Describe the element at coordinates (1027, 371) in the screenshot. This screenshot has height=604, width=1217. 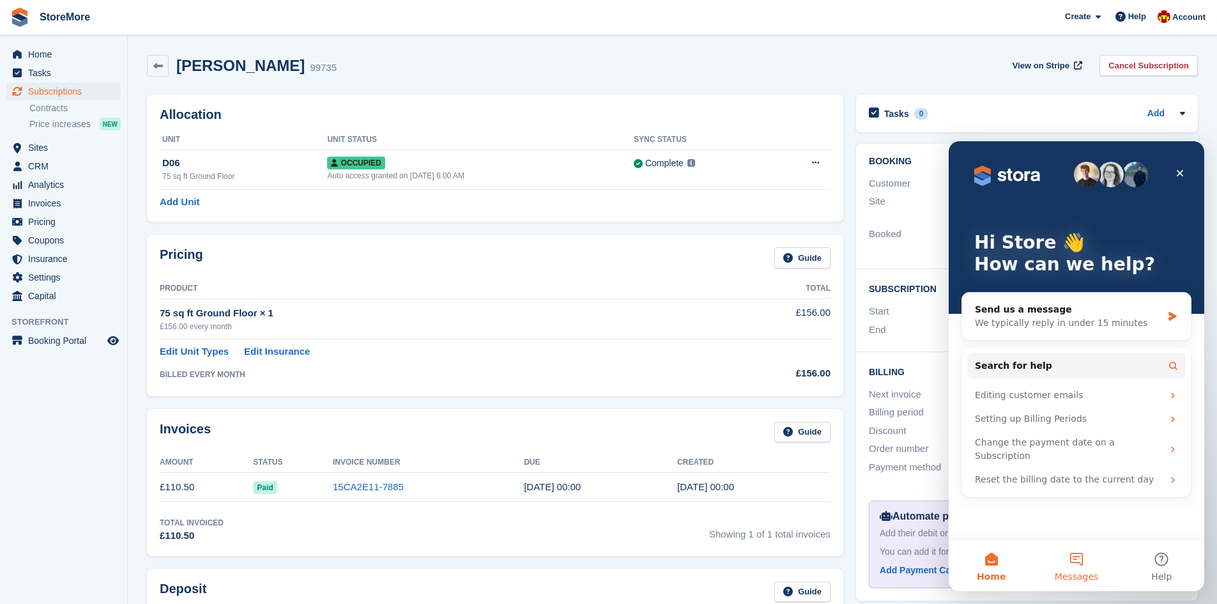
I see `h2: Billing` at that location.